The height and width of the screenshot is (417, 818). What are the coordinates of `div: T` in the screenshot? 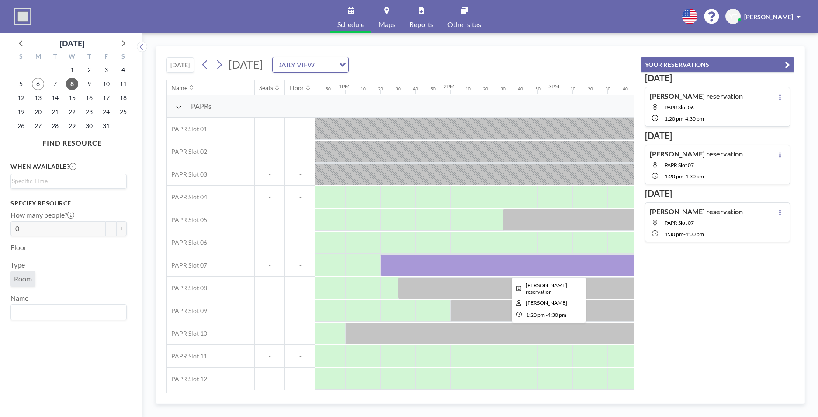 It's located at (55, 57).